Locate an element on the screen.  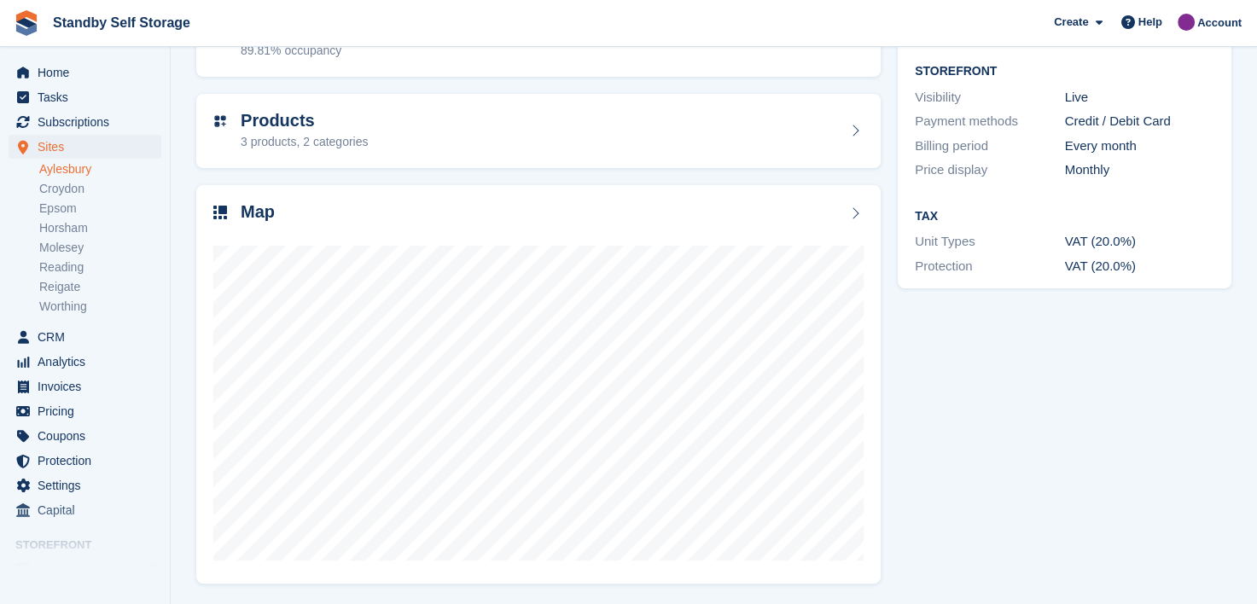
a: Reading is located at coordinates (100, 267).